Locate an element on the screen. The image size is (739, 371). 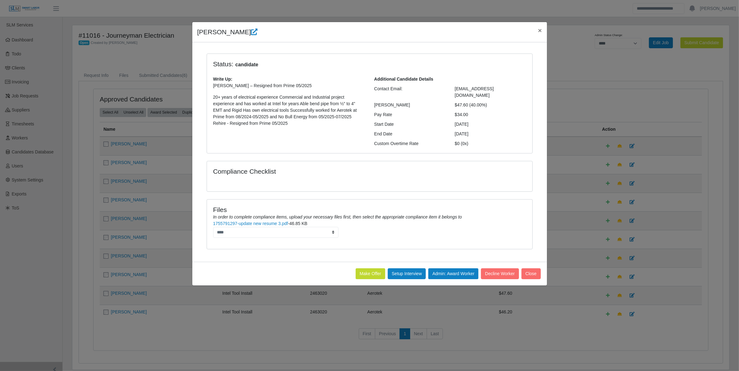
p: 20+ years of electrical experience Commercial and Industrial project experience and has worked at... is located at coordinates (289, 105).